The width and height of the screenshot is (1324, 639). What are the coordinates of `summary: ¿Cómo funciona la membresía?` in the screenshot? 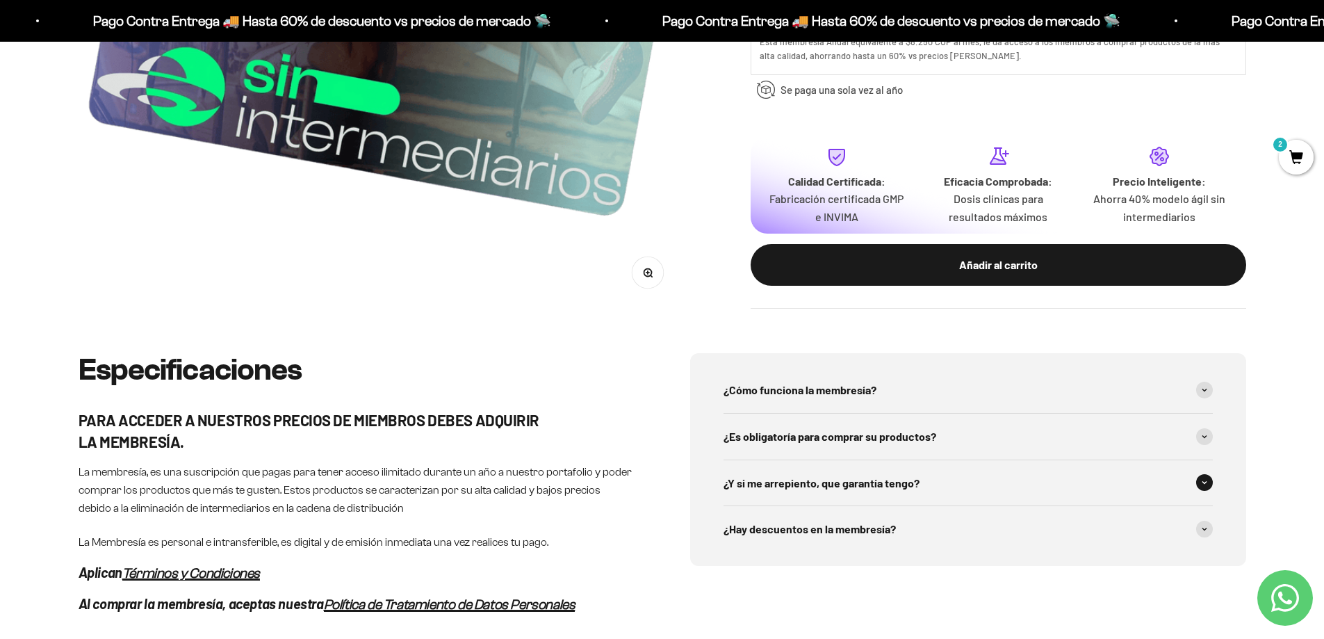 It's located at (968, 390).